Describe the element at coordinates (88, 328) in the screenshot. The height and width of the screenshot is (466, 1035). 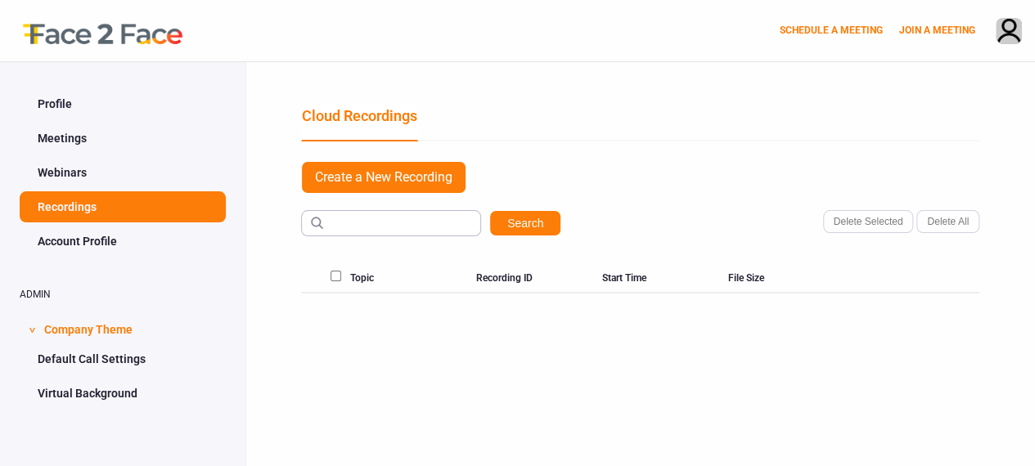
I see `span: Company Theme` at that location.